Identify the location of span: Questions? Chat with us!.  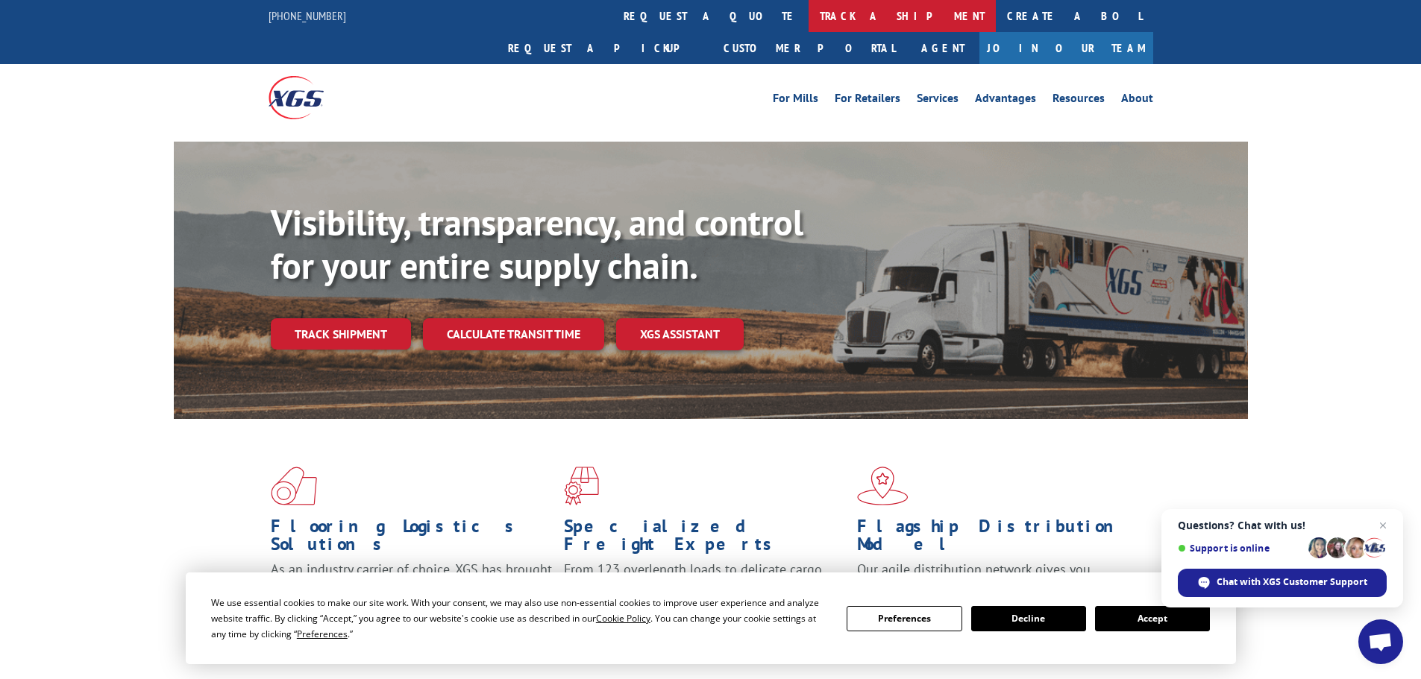
(1282, 526).